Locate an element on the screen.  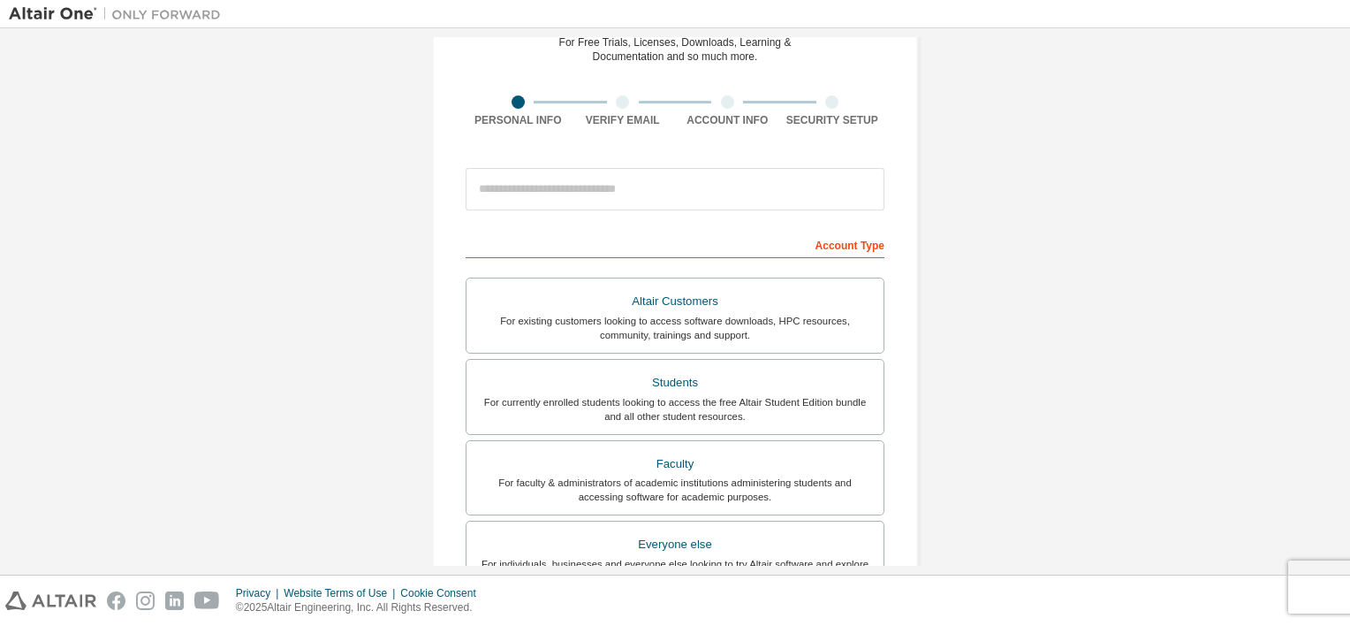
img: youtube.svg is located at coordinates (207, 600).